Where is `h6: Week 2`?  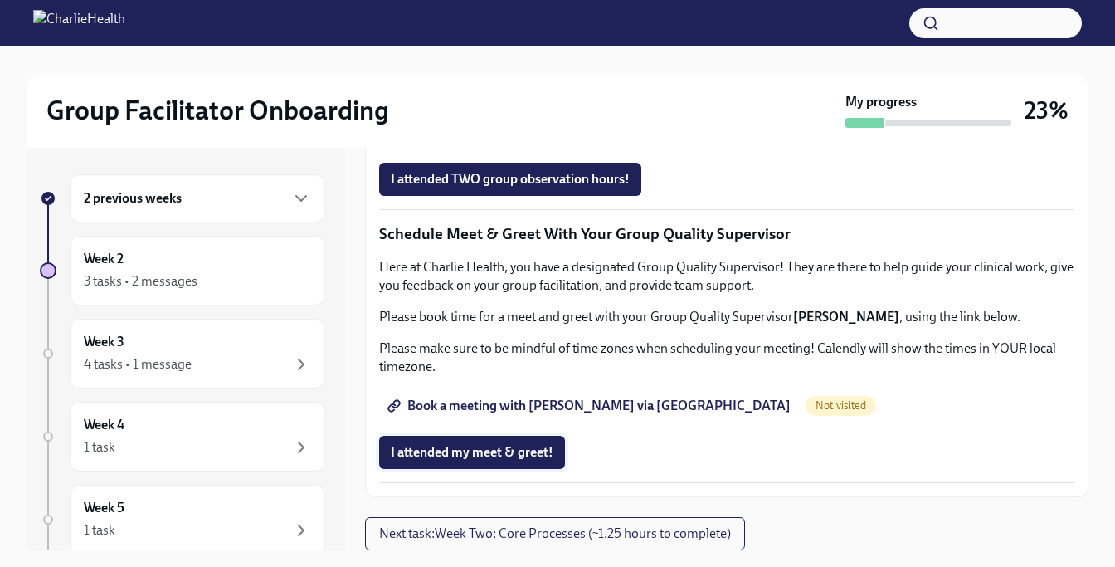
h6: Week 2 is located at coordinates (104, 259).